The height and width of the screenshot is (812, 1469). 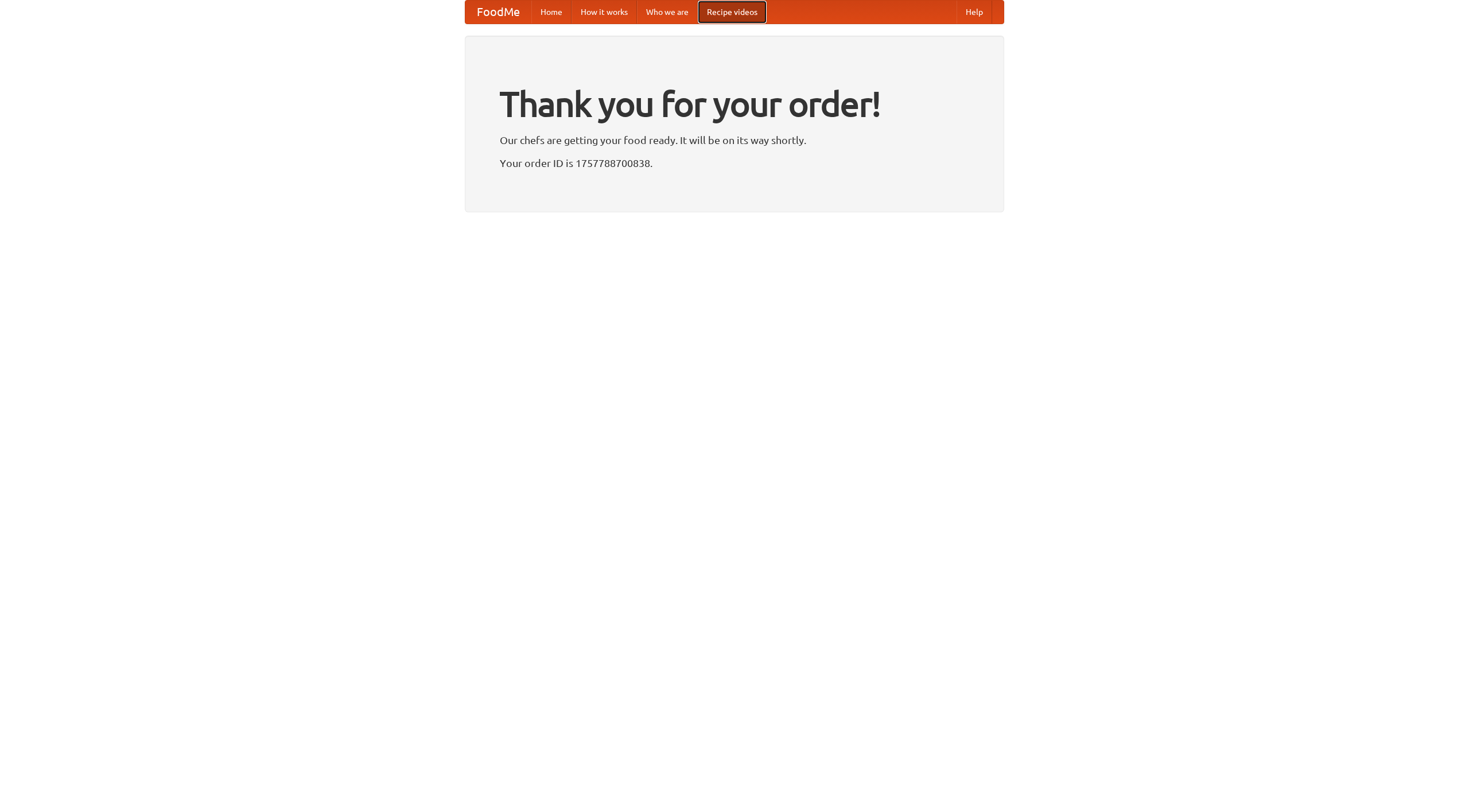 What do you see at coordinates (975, 12) in the screenshot?
I see `a: Help` at bounding box center [975, 12].